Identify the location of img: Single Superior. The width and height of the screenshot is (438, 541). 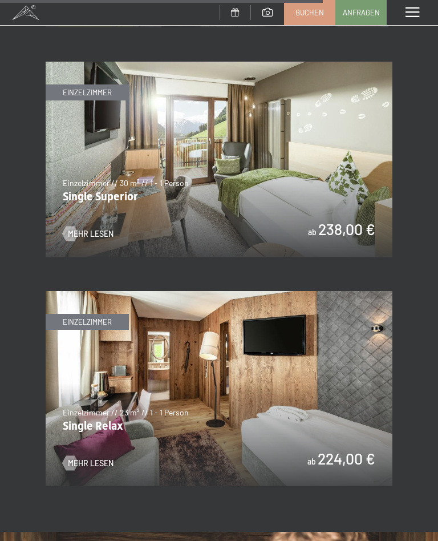
(219, 159).